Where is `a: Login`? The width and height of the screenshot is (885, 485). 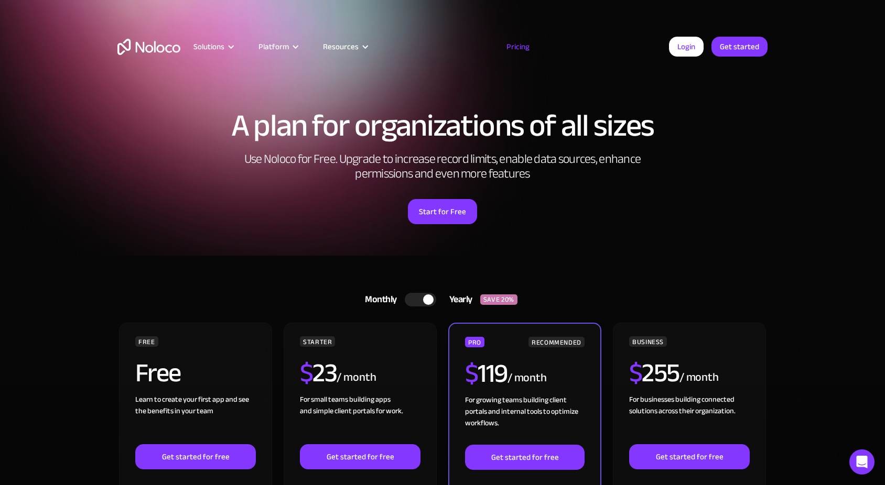 a: Login is located at coordinates (686, 47).